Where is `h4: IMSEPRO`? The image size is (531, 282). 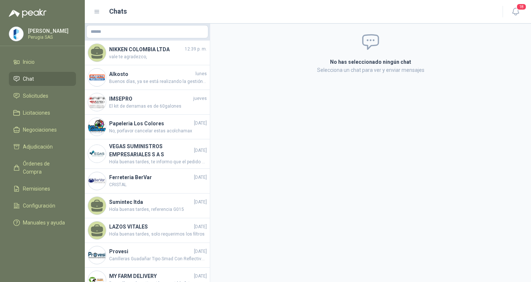
h4: IMSEPRO is located at coordinates (150, 99).